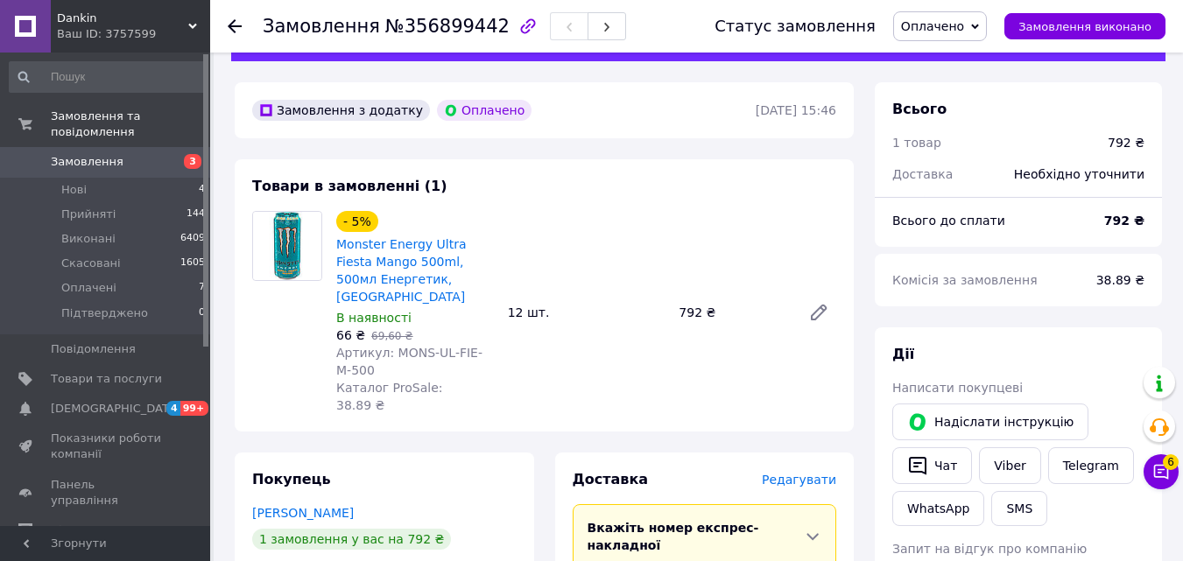 The image size is (1183, 561). Describe the element at coordinates (88, 214) in the screenshot. I see `span: Прийняті` at that location.